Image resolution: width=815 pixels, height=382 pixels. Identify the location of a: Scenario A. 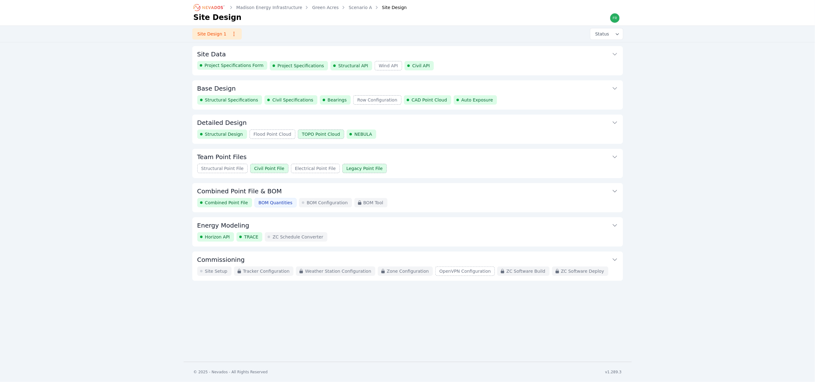
(360, 7).